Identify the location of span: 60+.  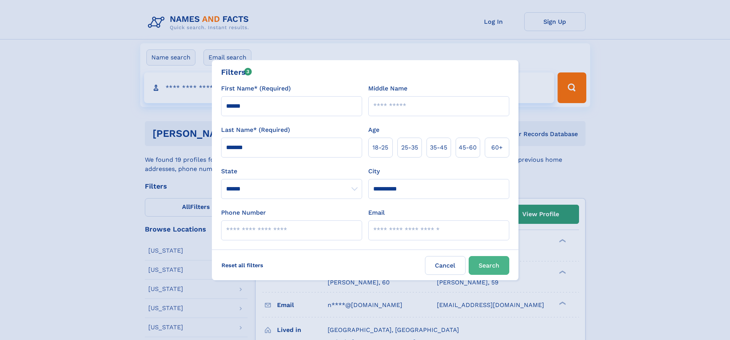
(497, 148).